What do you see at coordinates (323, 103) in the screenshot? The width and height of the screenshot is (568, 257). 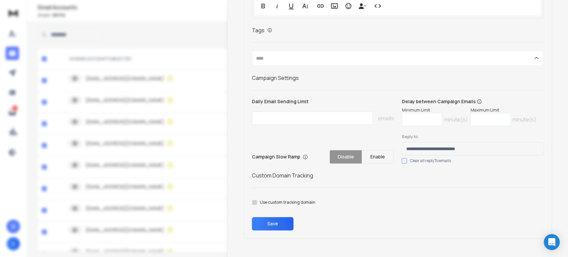 I see `p: Daily Email Sending Limit` at bounding box center [323, 103].